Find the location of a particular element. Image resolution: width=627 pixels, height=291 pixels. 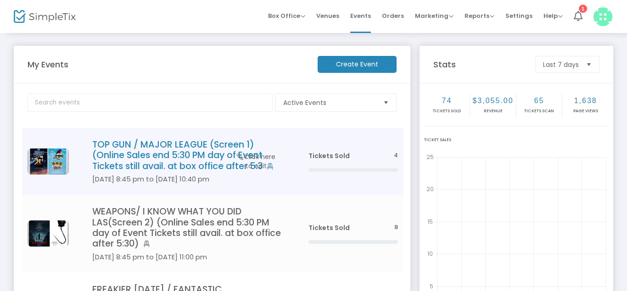

span: 4 is located at coordinates (396, 156).